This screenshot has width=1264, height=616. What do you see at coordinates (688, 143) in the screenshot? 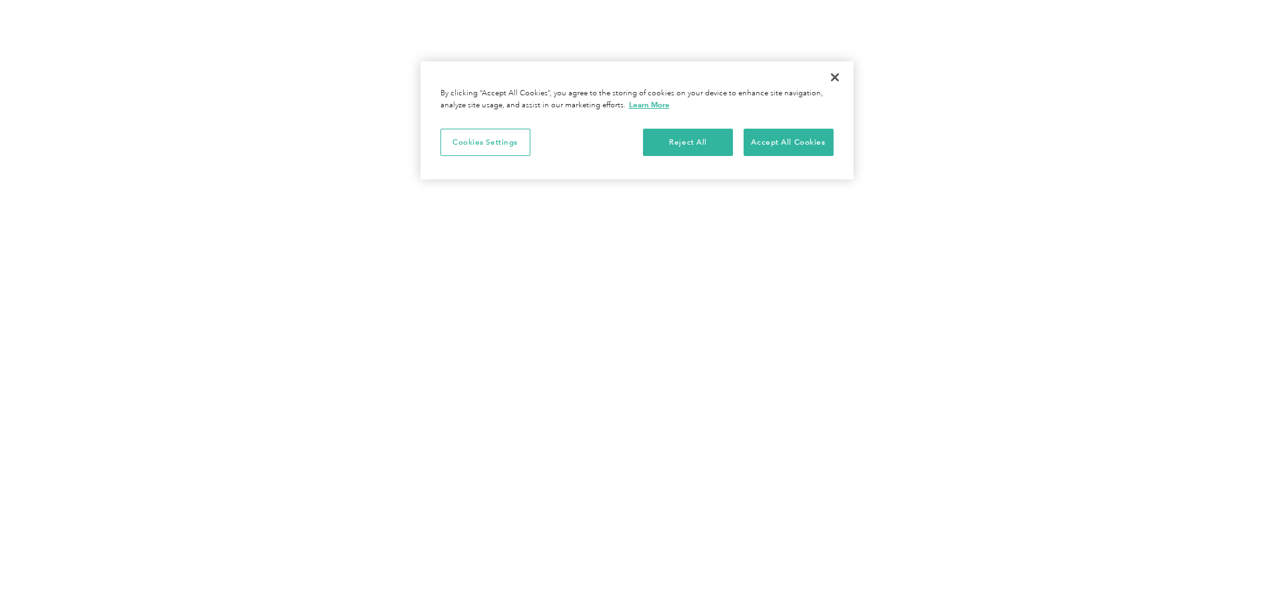
I see `button: Reject All` at bounding box center [688, 143].